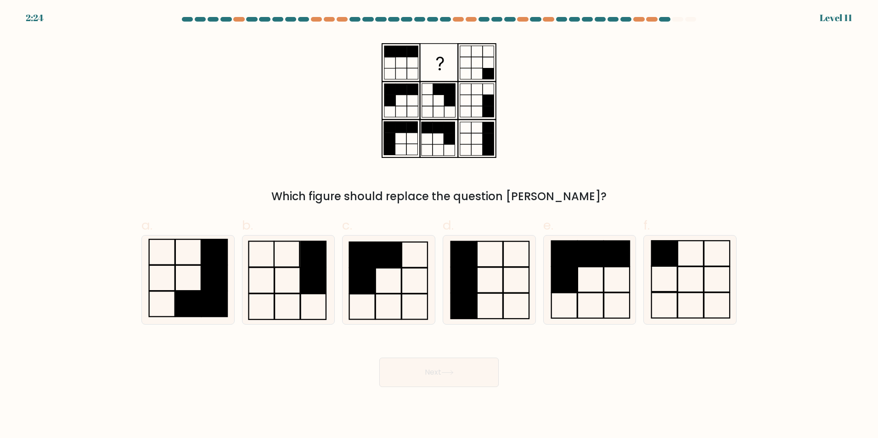 The image size is (878, 438). I want to click on div: 2:24, so click(34, 18).